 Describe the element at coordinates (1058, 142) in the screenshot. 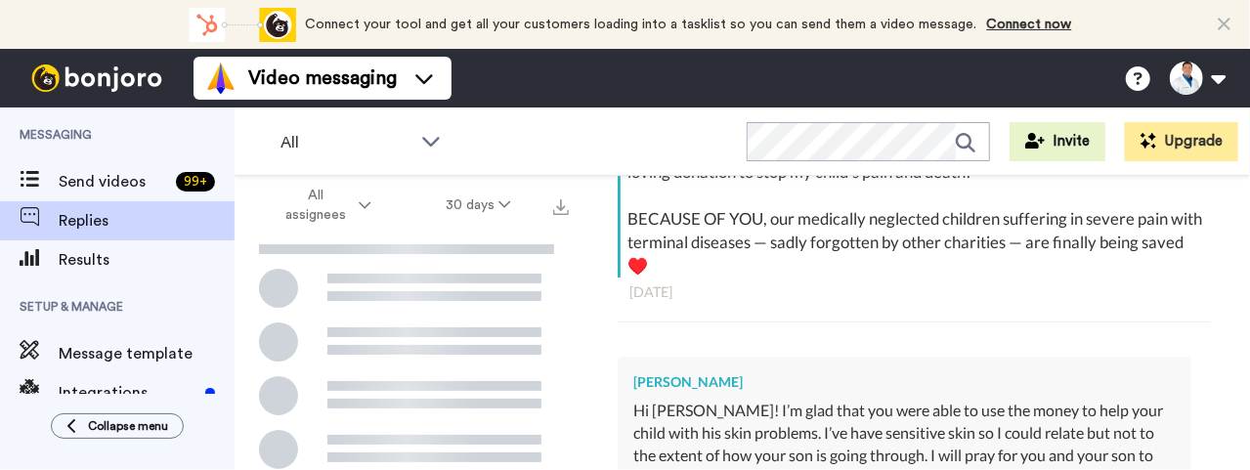

I see `button: Invite` at that location.